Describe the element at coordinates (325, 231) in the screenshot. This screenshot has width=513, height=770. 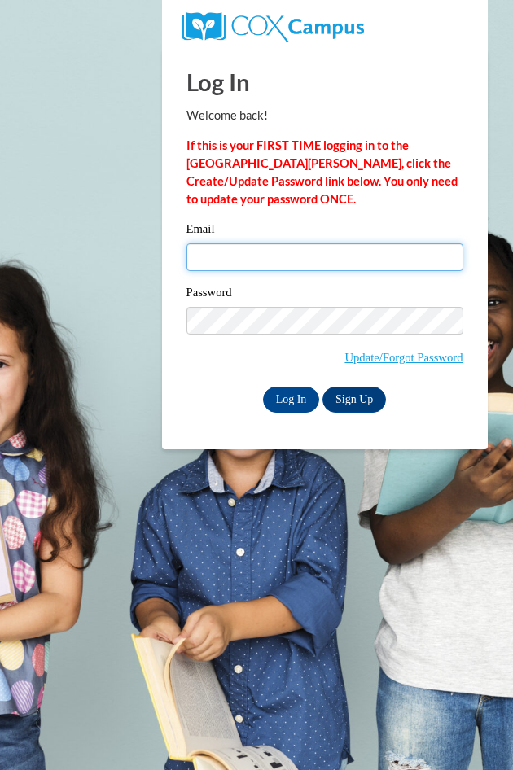
I see `label: Email` at that location.